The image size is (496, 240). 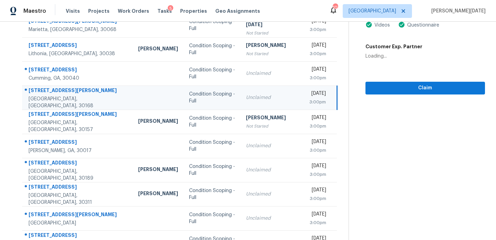 What do you see at coordinates (99, 11) in the screenshot?
I see `span: Projects` at bounding box center [99, 11].